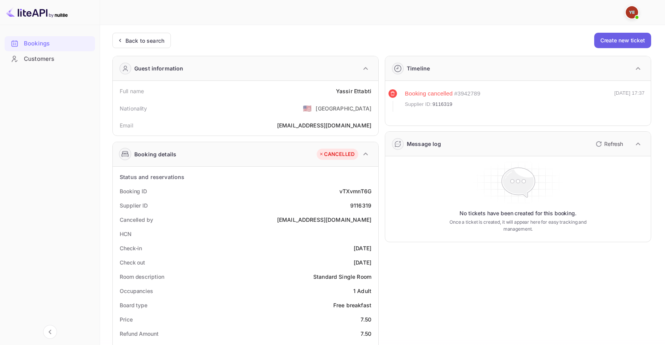 The image size is (665, 345). Describe the element at coordinates (132, 91) in the screenshot. I see `div: Full name` at that location.